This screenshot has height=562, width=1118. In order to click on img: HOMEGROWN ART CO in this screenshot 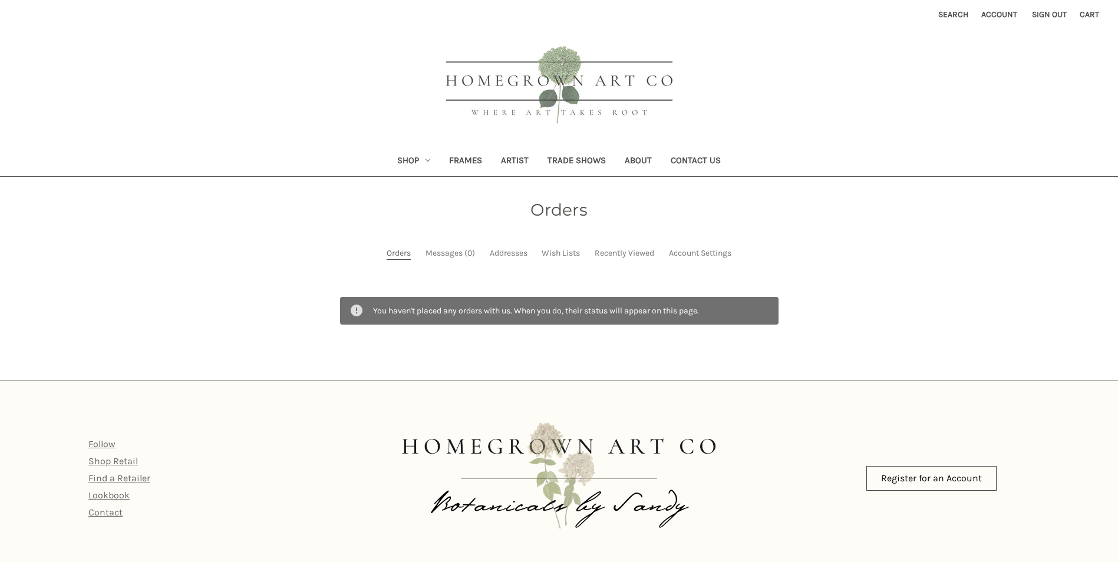, I will do `click(559, 86)`.